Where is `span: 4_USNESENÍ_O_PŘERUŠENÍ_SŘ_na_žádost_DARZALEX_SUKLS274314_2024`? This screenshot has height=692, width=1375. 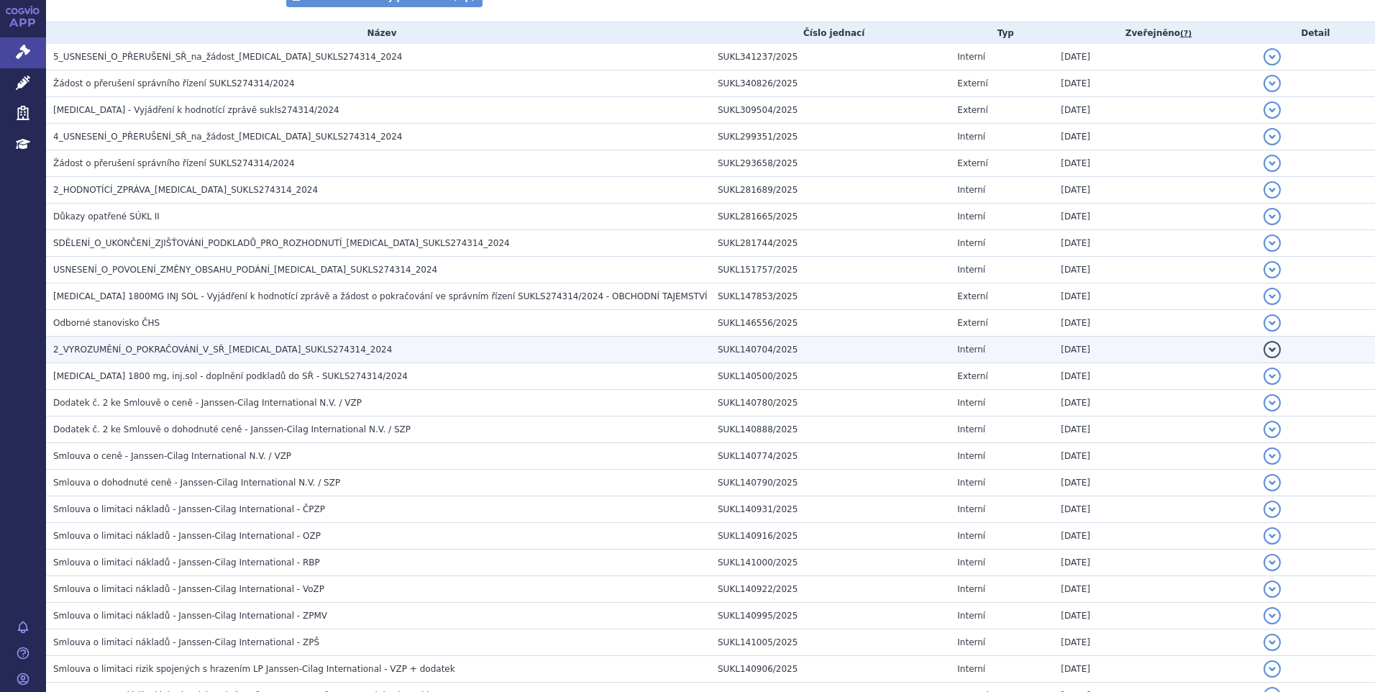 span: 4_USNESENÍ_O_PŘERUŠENÍ_SŘ_na_žádost_DARZALEX_SUKLS274314_2024 is located at coordinates (227, 137).